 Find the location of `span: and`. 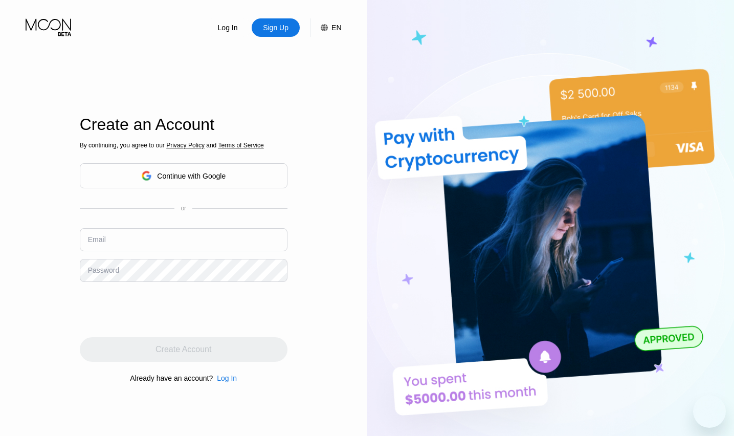

span: and is located at coordinates (211, 145).